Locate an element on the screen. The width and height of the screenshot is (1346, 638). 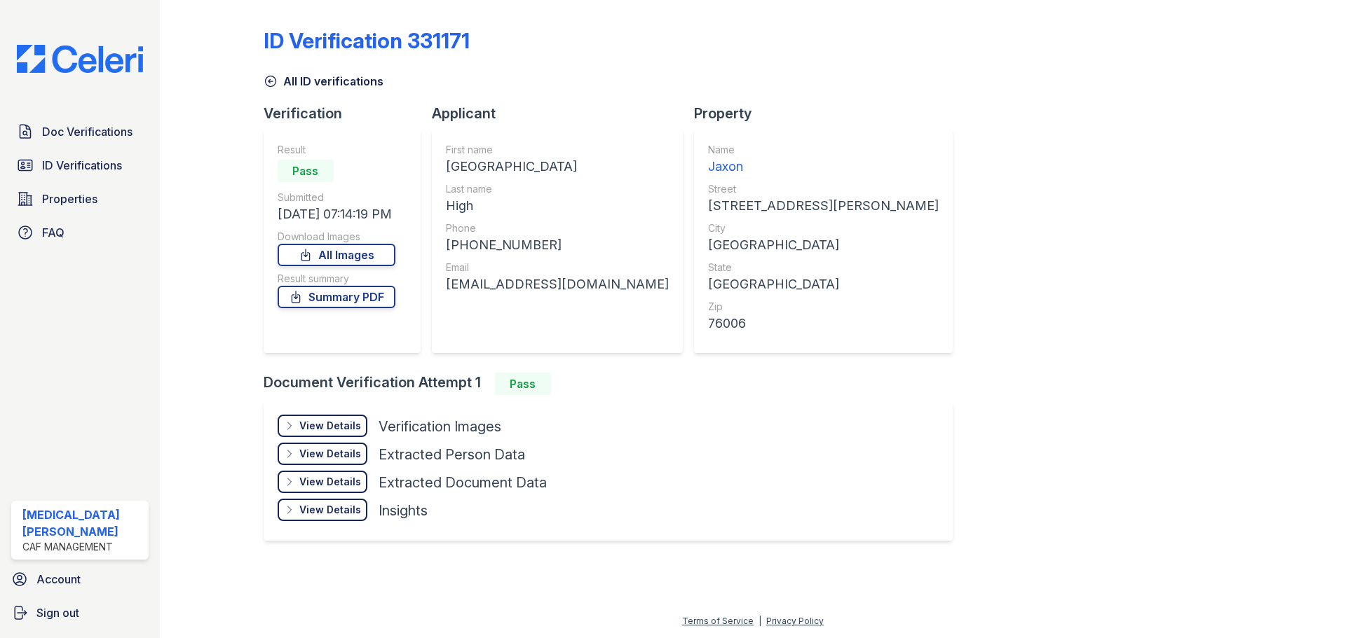
a: ID Verifications is located at coordinates (80, 165).